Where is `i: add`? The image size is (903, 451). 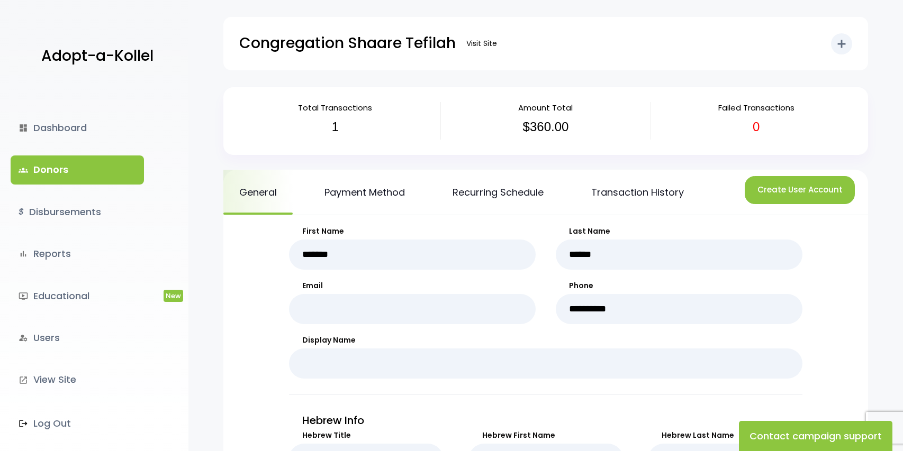
i: add is located at coordinates (842, 44).